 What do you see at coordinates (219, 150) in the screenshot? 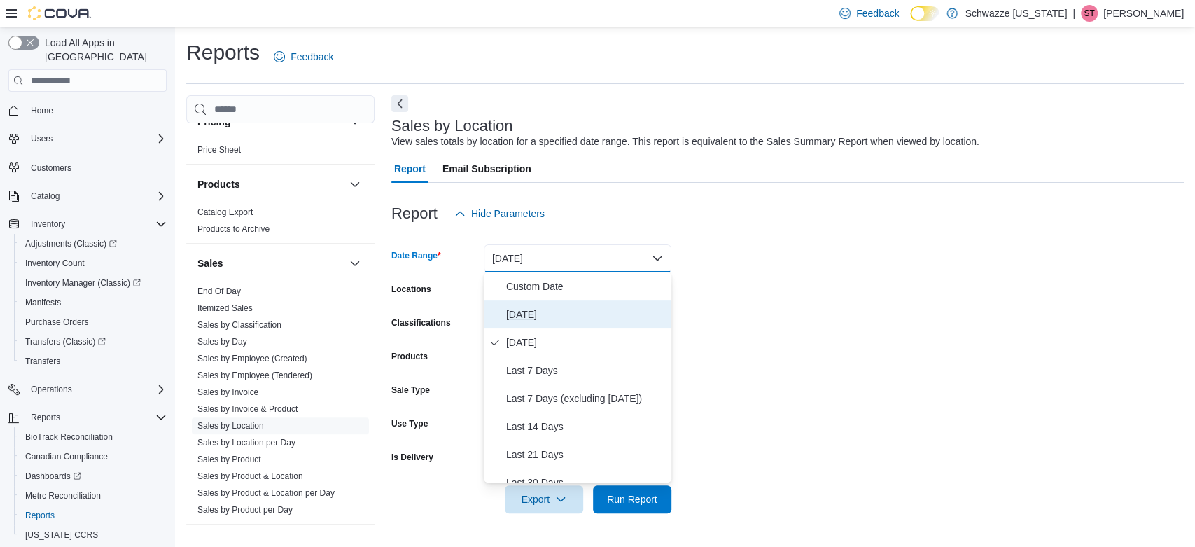
I see `span: Price Sheet` at bounding box center [219, 150].